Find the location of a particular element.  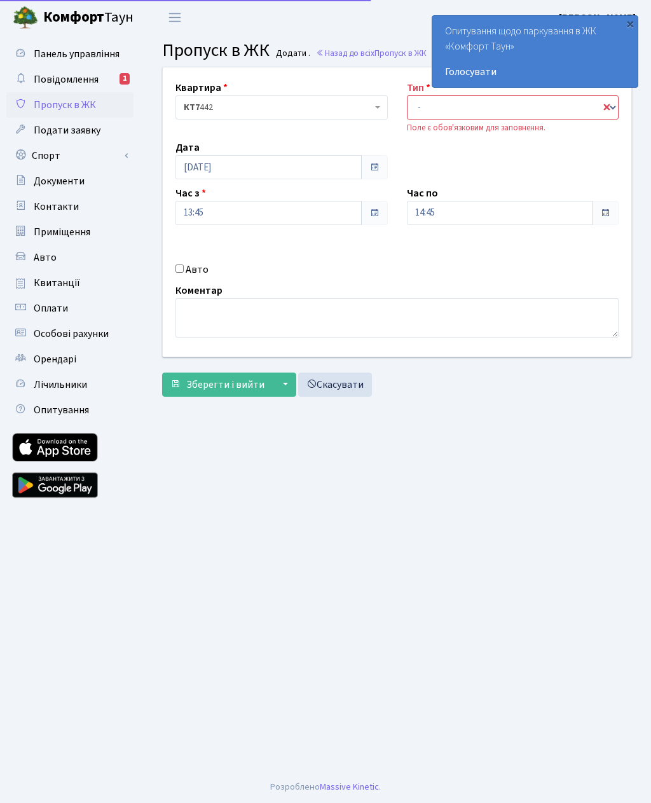

small: Додати . is located at coordinates (292, 53).